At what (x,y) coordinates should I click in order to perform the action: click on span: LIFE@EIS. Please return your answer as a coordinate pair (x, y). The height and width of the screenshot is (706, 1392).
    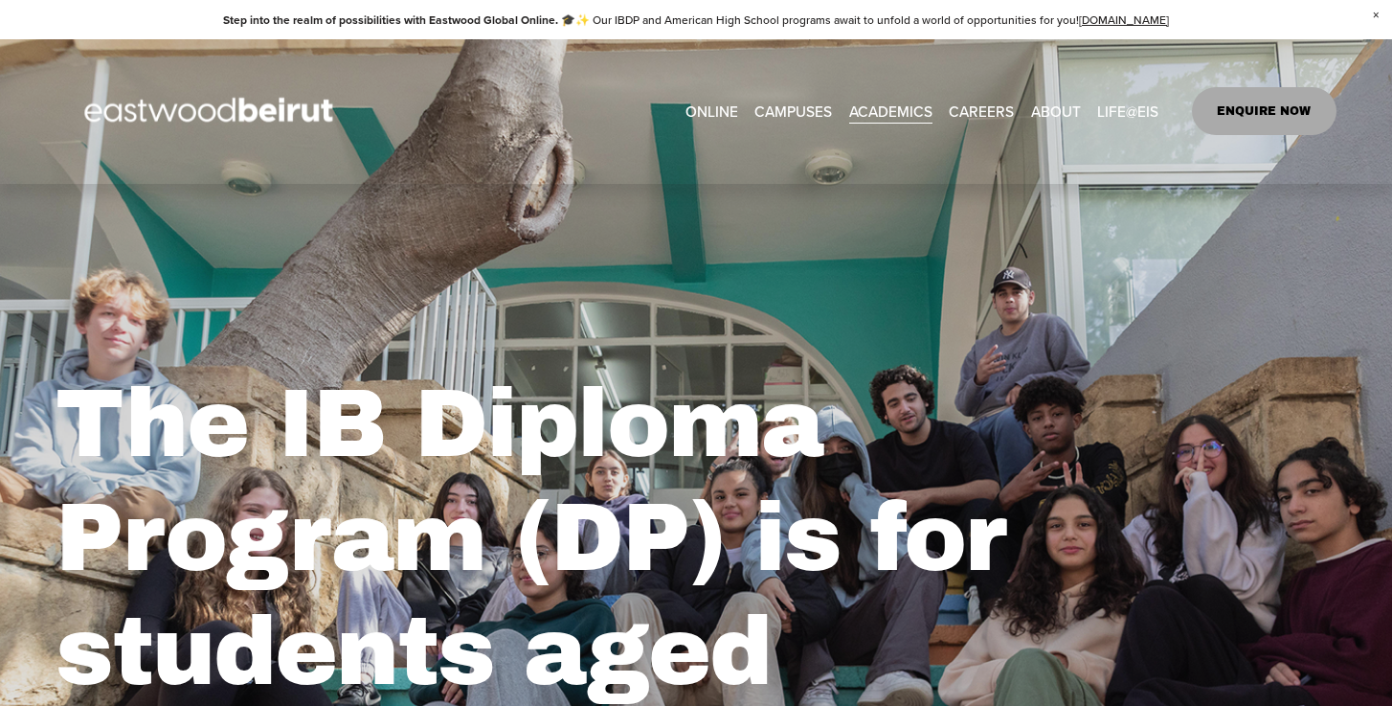
    Looking at the image, I should click on (1128, 112).